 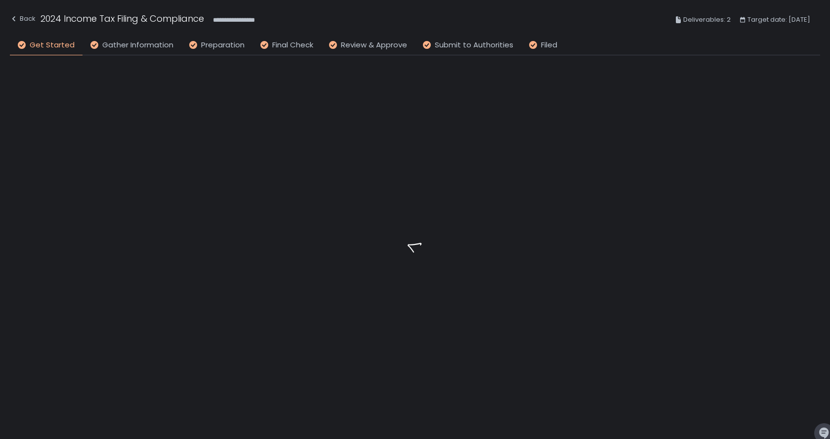 What do you see at coordinates (374, 45) in the screenshot?
I see `span: Review & Approve` at bounding box center [374, 45].